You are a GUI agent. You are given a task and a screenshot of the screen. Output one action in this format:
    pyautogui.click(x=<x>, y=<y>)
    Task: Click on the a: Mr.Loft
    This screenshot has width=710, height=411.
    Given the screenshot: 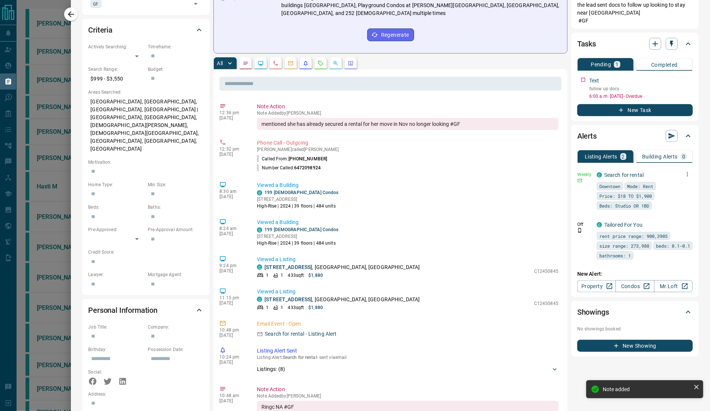 What is the action you would take?
    pyautogui.click(x=673, y=287)
    